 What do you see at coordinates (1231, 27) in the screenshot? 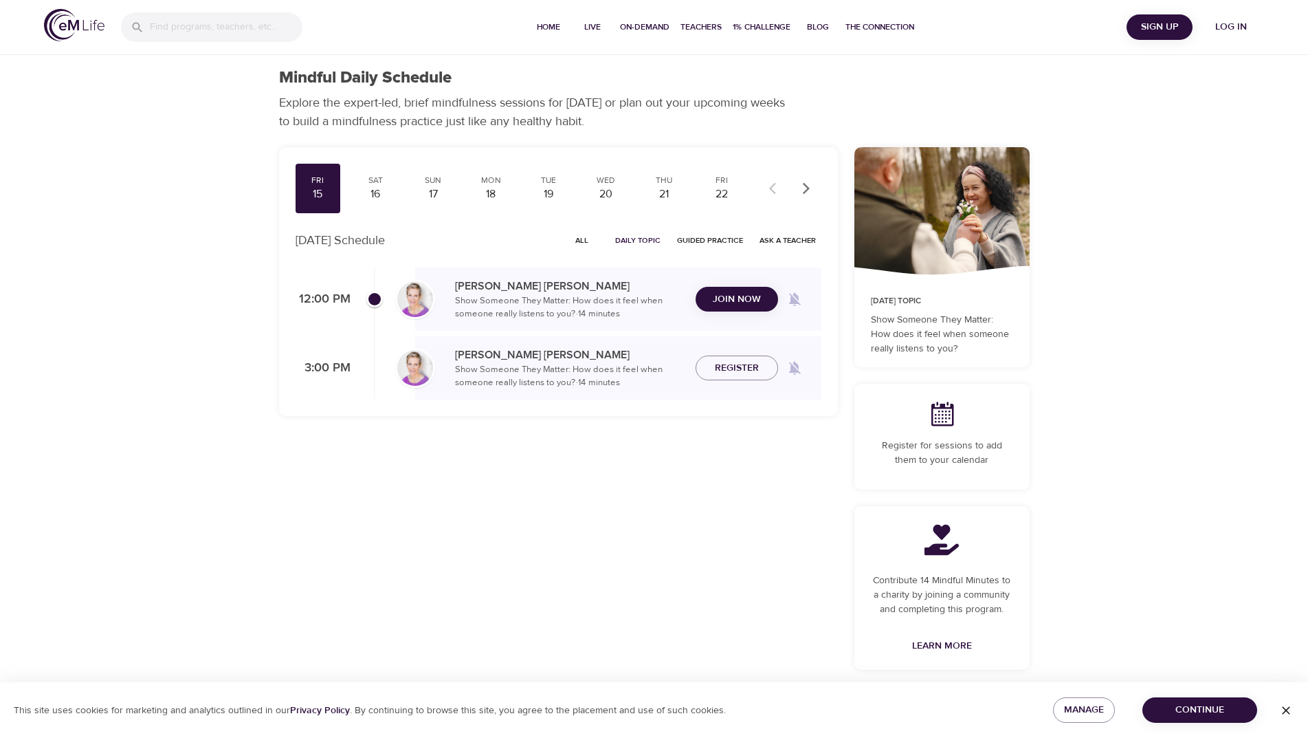
I see `button: Log in` at bounding box center [1231, 27].